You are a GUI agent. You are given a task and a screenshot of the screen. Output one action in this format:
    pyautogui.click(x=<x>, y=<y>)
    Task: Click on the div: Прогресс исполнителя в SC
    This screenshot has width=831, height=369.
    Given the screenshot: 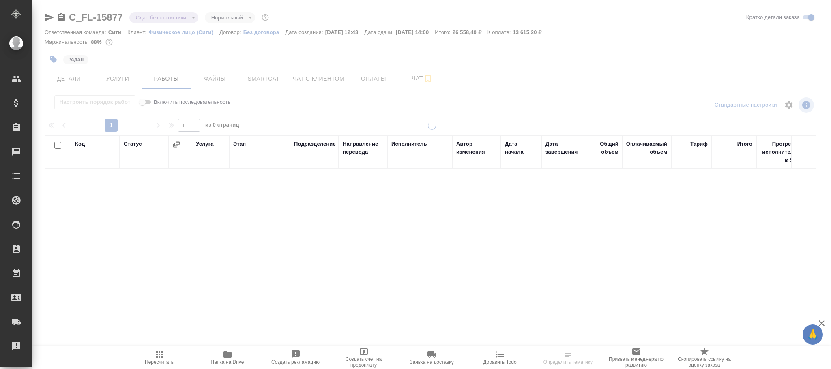 What is the action you would take?
    pyautogui.click(x=779, y=152)
    